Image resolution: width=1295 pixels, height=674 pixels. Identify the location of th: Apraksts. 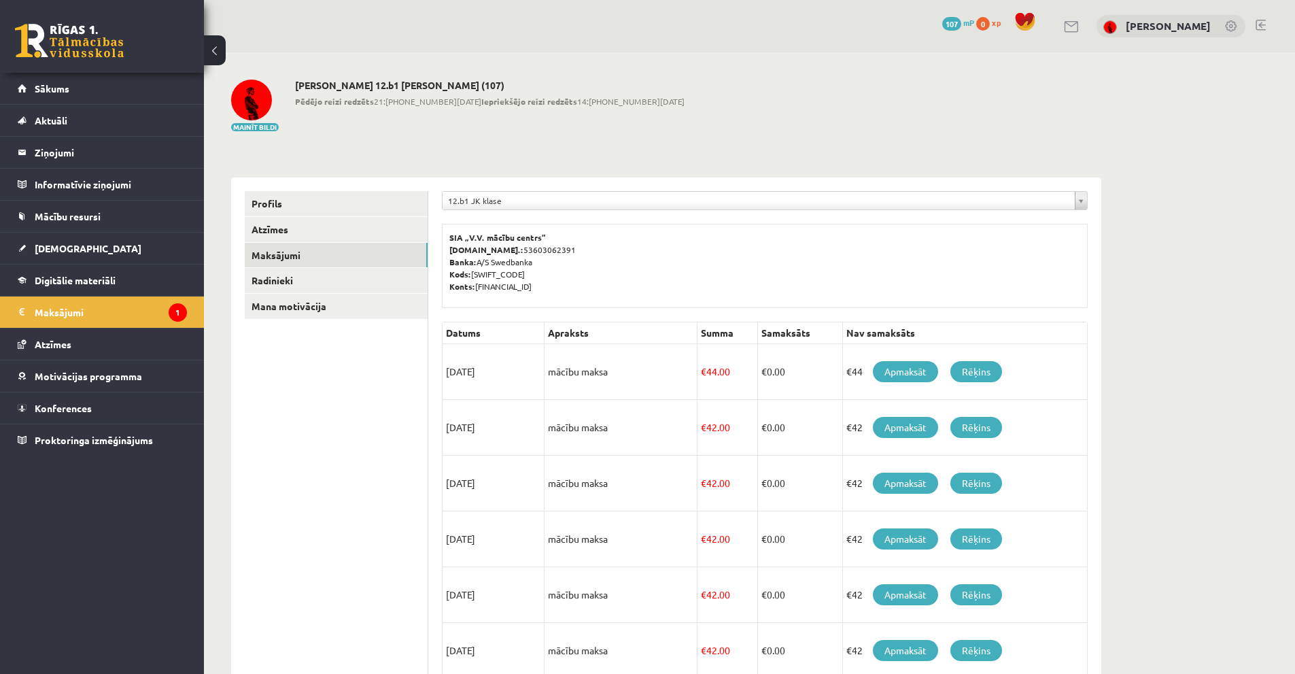
(621, 333).